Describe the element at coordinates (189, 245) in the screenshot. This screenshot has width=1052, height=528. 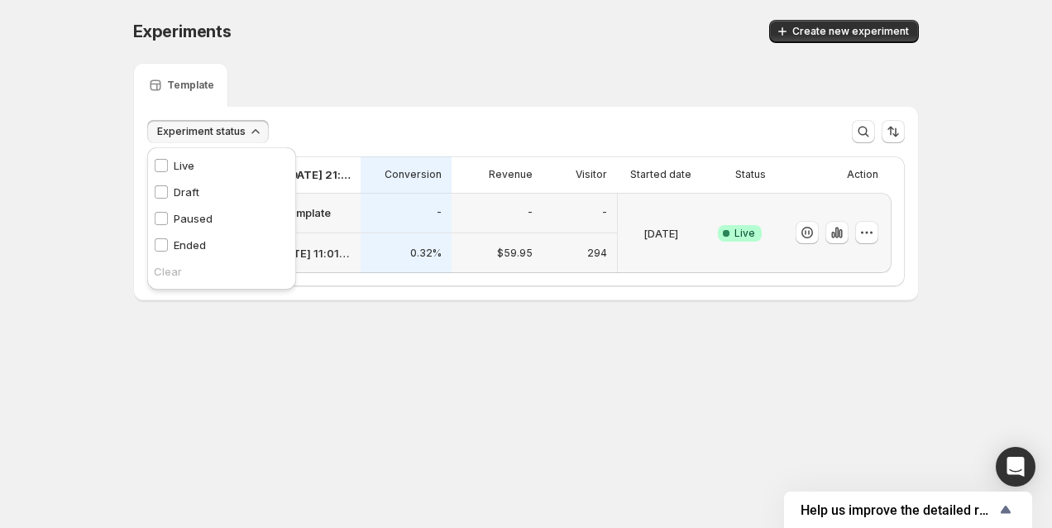
I see `p: Ended` at that location.